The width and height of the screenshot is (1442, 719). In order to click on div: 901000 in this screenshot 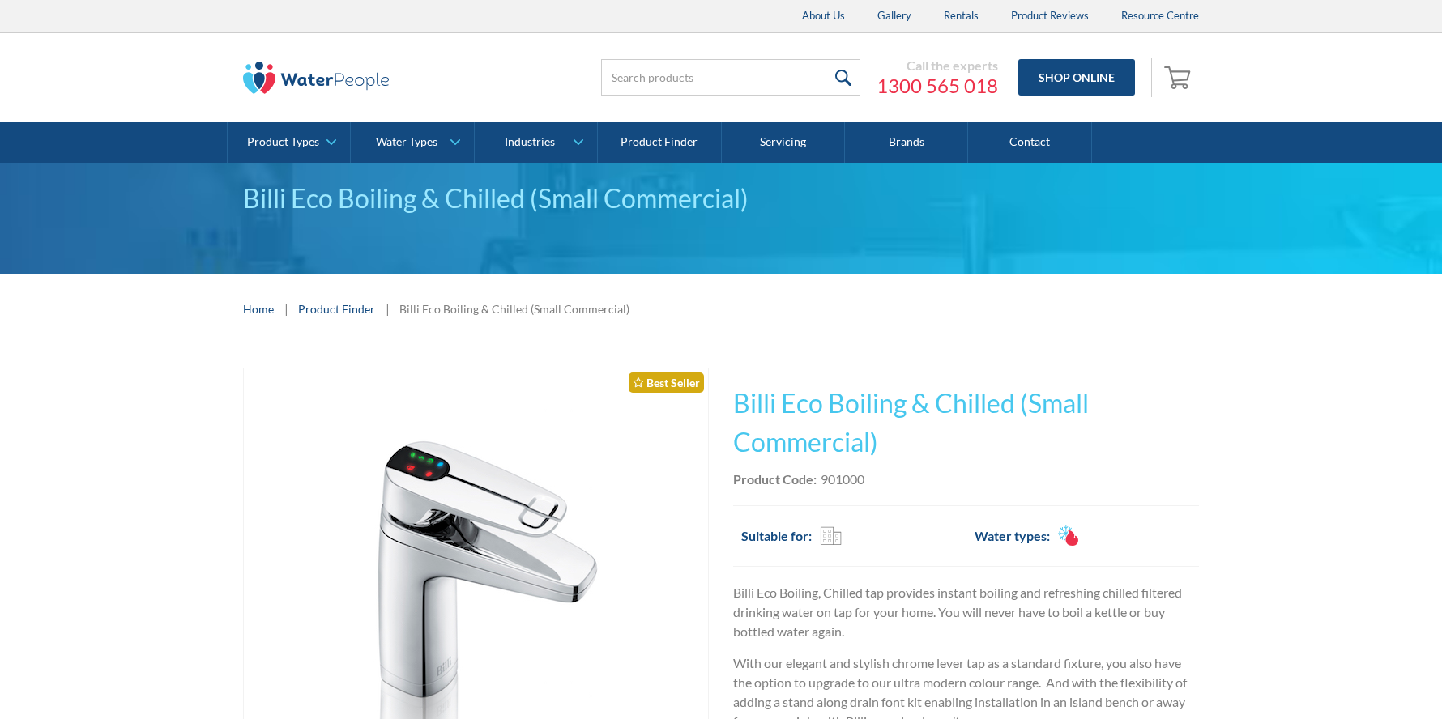, I will do `click(843, 480)`.